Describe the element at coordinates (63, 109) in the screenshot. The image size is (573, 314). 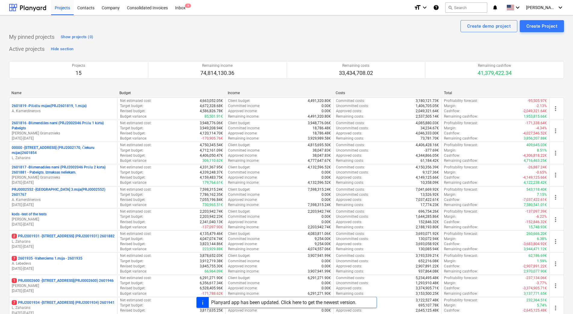
I see `div: 2601819 -Pīlādžu mājas(PRJ2601819, 1.māja)A. Kamerdinerovs` at that location.